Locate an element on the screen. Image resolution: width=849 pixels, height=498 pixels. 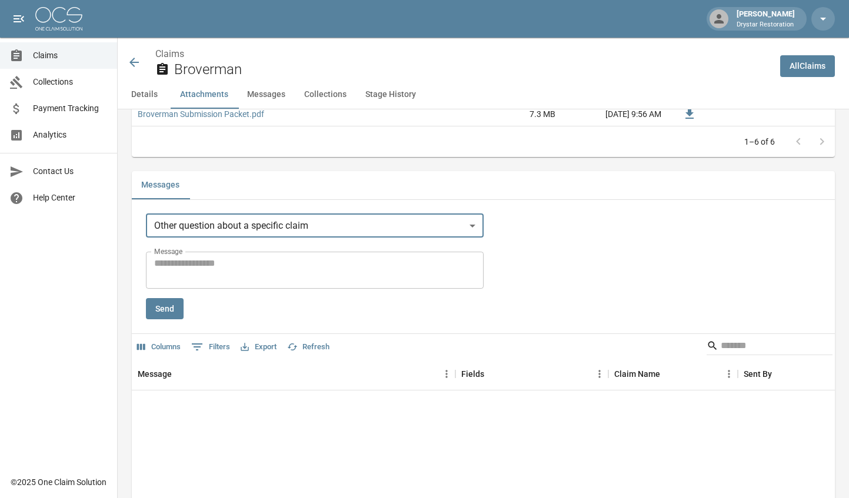
button: Attachments is located at coordinates (204, 95).